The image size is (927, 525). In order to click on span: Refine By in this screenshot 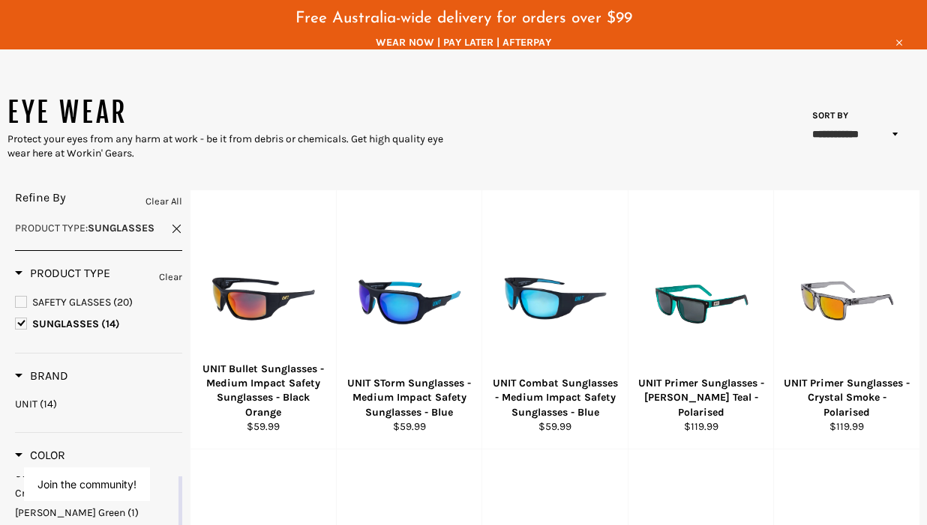, I will do `click(40, 197)`.